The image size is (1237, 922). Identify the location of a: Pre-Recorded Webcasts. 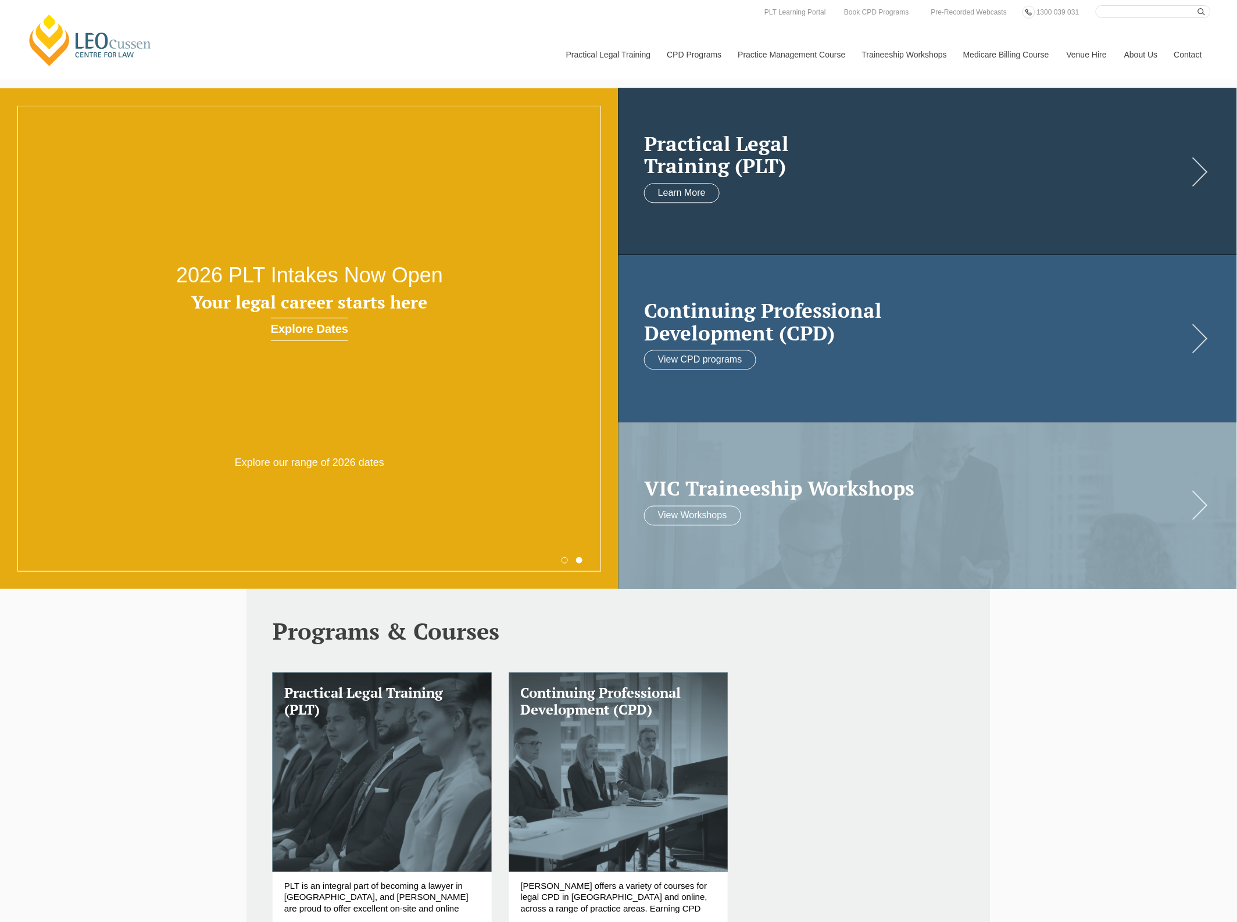
(969, 12).